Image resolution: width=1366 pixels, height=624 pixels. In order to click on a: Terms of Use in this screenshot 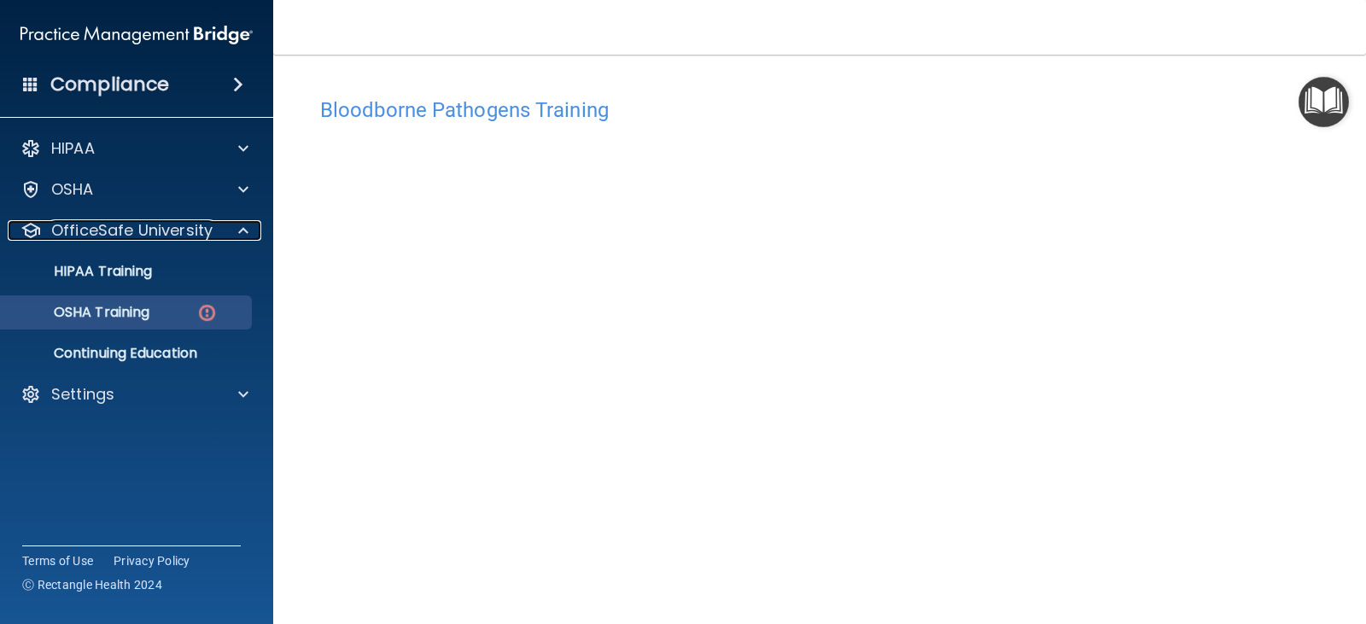, I will do `click(57, 561)`.